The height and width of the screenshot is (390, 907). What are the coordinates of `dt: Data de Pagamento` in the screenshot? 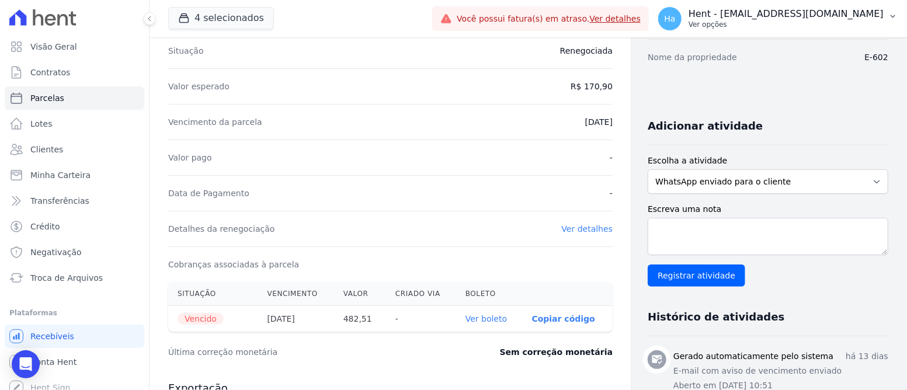 It's located at (209, 193).